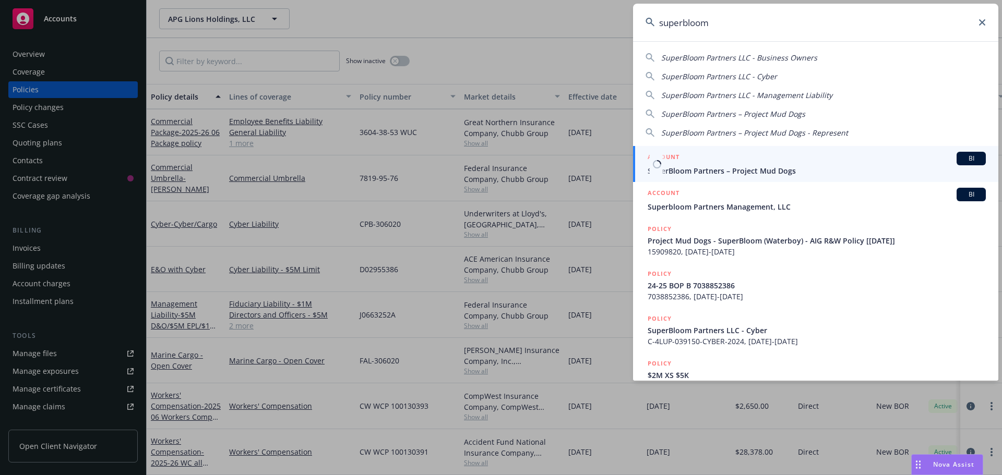  I want to click on a: ACCOUNTBISuperbloom Partners Management, LLC, so click(815, 200).